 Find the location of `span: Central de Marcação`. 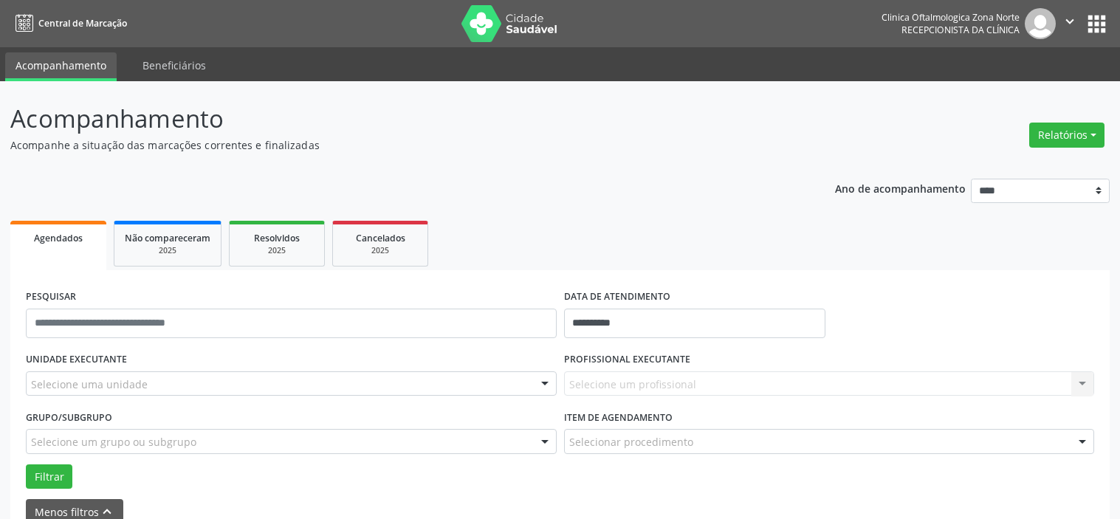

span: Central de Marcação is located at coordinates (83, 23).